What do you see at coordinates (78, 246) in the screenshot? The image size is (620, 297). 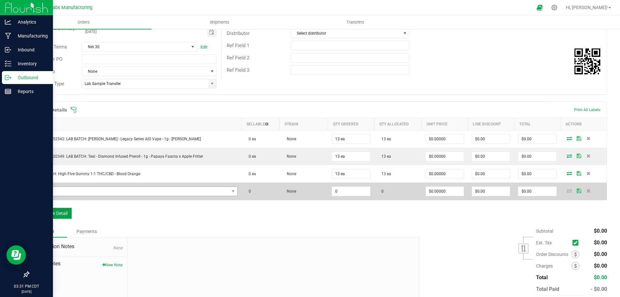 I see `span: Destination Notes` at bounding box center [78, 246].